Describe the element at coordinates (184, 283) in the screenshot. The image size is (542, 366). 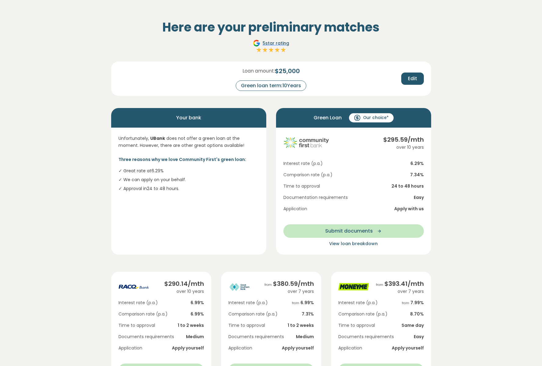
I see `div: $ 290.14 /mth` at that location.